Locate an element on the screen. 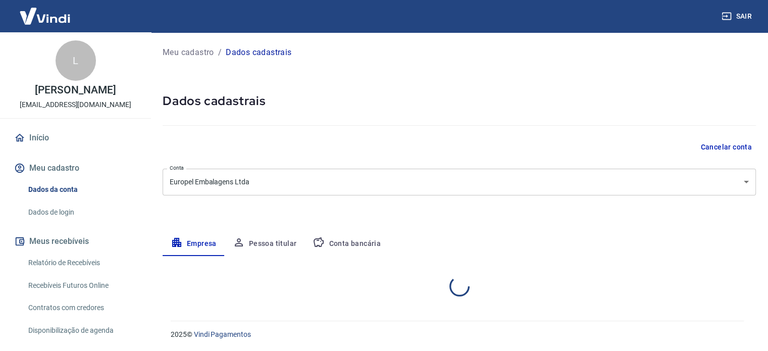 This screenshot has width=768, height=351. button: Pessoa titular is located at coordinates (265, 244).